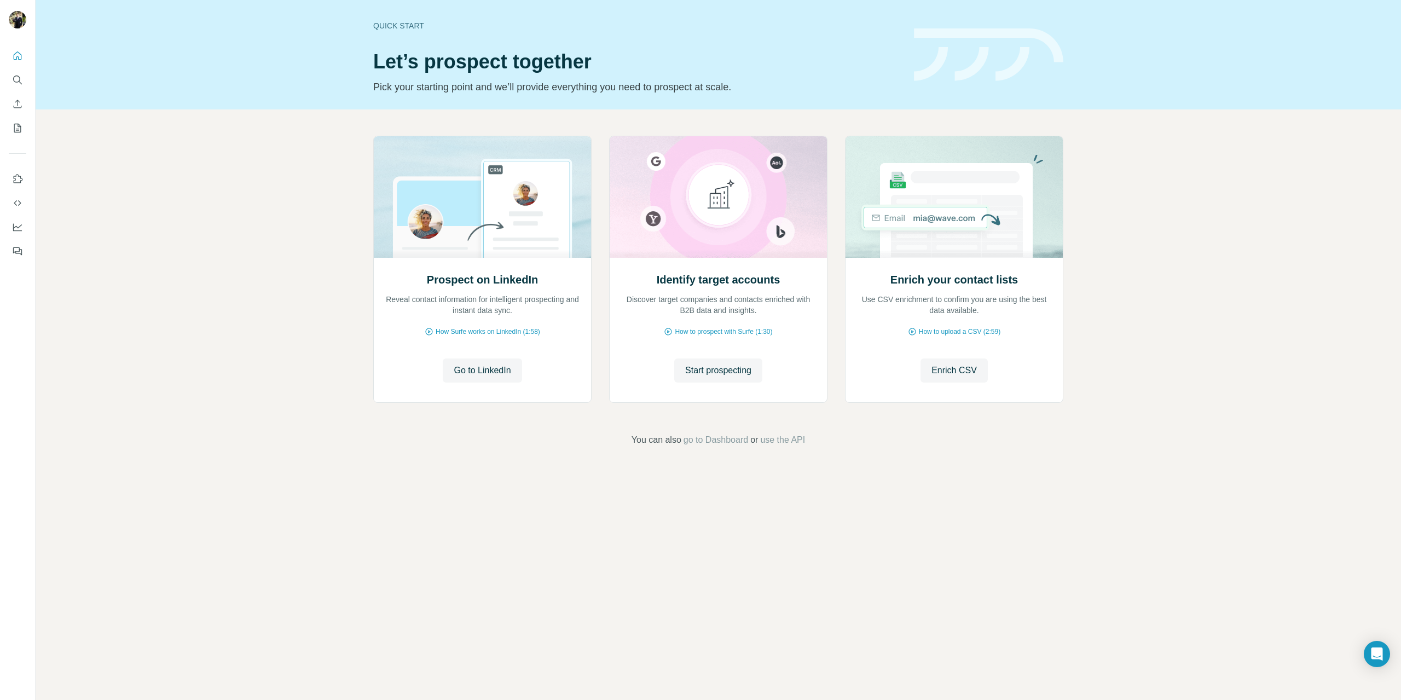 The image size is (1401, 700). Describe the element at coordinates (482, 197) in the screenshot. I see `img: Prospect on LinkedIn` at that location.